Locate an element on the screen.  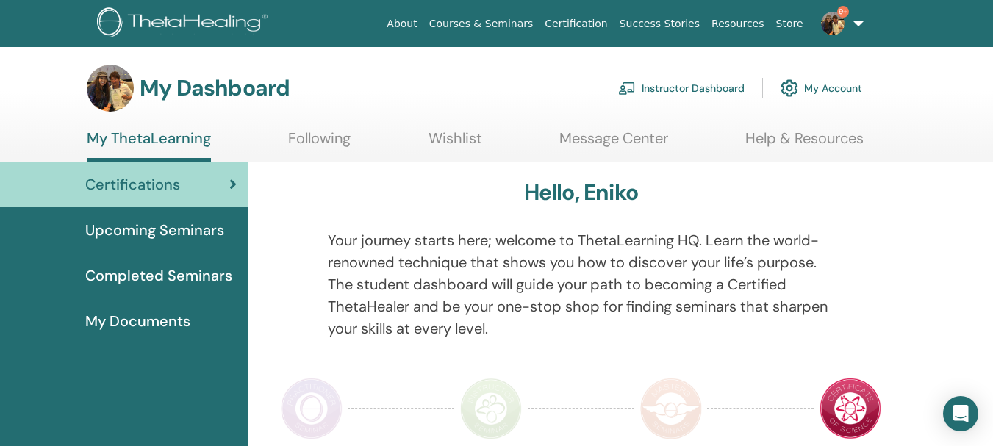
img: Instructor is located at coordinates (491, 409).